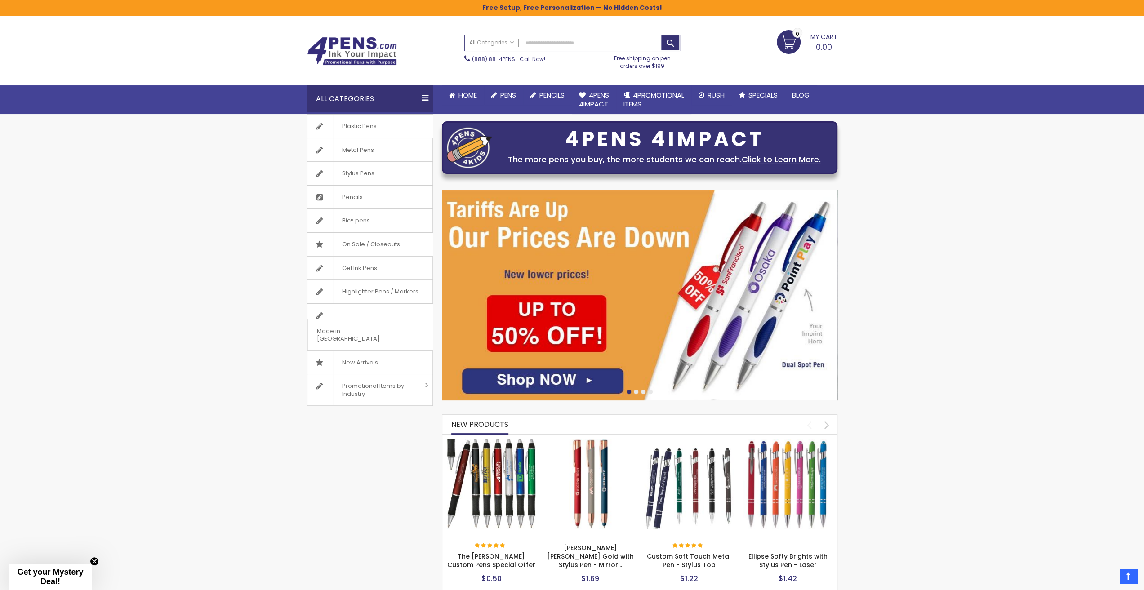  What do you see at coordinates (467, 95) in the screenshot?
I see `span: Home` at bounding box center [467, 95].